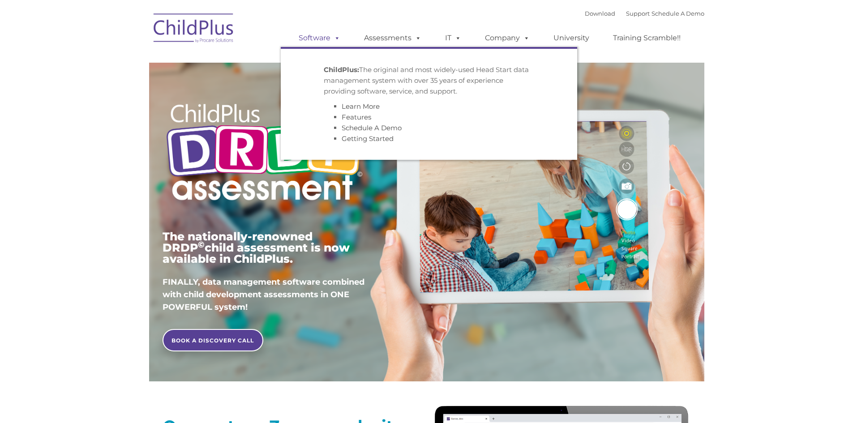 Image resolution: width=853 pixels, height=423 pixels. What do you see at coordinates (393, 38) in the screenshot?
I see `a: Assessments` at bounding box center [393, 38].